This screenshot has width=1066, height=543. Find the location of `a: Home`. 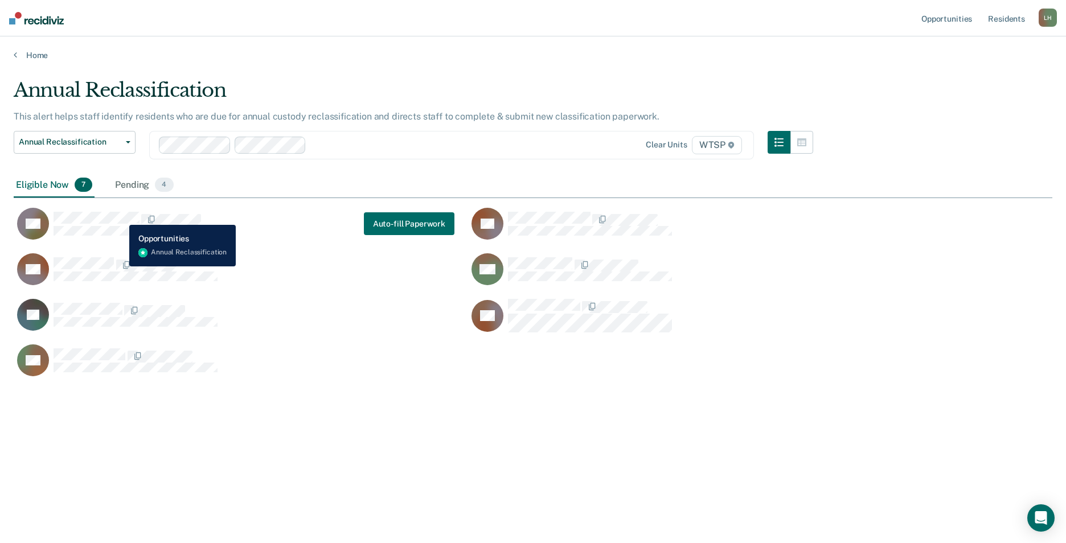

a: Home is located at coordinates (533, 55).